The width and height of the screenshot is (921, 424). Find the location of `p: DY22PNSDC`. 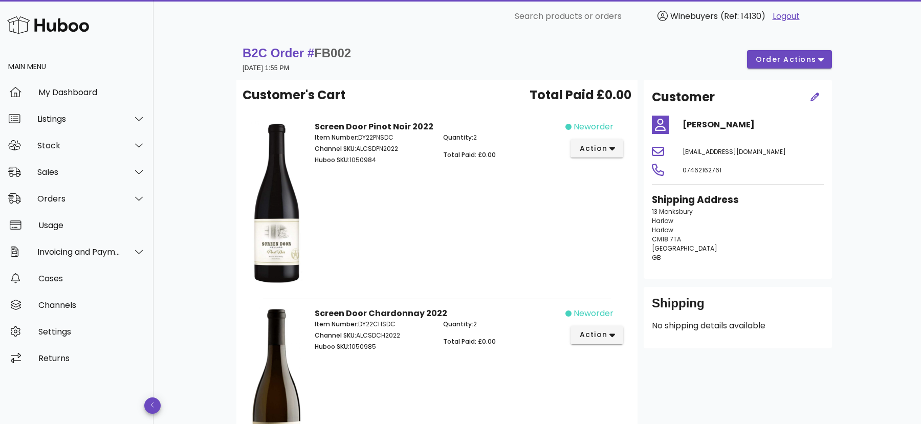

p: DY22PNSDC is located at coordinates (373, 138).